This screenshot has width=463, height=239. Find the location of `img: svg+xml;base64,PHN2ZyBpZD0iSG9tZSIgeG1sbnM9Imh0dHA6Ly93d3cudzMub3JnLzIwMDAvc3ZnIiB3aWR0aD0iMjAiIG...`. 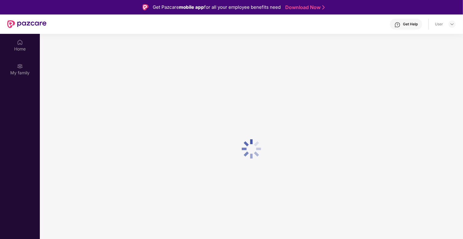

img: svg+xml;base64,PHN2ZyBpZD0iSG9tZSIgeG1sbnM9Imh0dHA6Ly93d3cudzMub3JnLzIwMDAvc3ZnIiB3aWR0aD0iMjAiIG... is located at coordinates (20, 42).